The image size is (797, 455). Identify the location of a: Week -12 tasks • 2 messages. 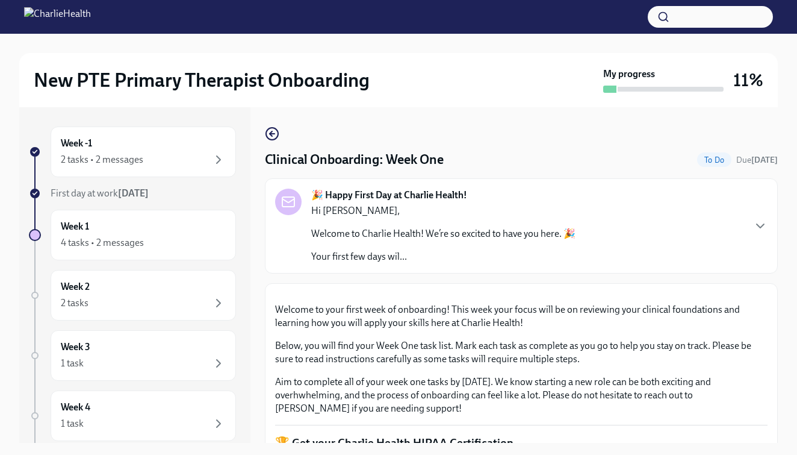
(133, 152).